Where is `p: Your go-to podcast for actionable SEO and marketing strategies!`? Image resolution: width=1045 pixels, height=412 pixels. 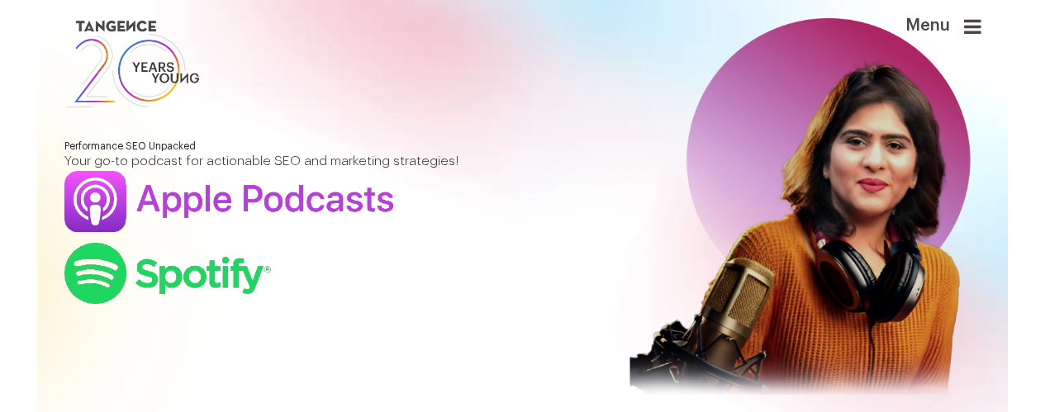 p: Your go-to podcast for actionable SEO and marketing strategies! is located at coordinates (326, 162).